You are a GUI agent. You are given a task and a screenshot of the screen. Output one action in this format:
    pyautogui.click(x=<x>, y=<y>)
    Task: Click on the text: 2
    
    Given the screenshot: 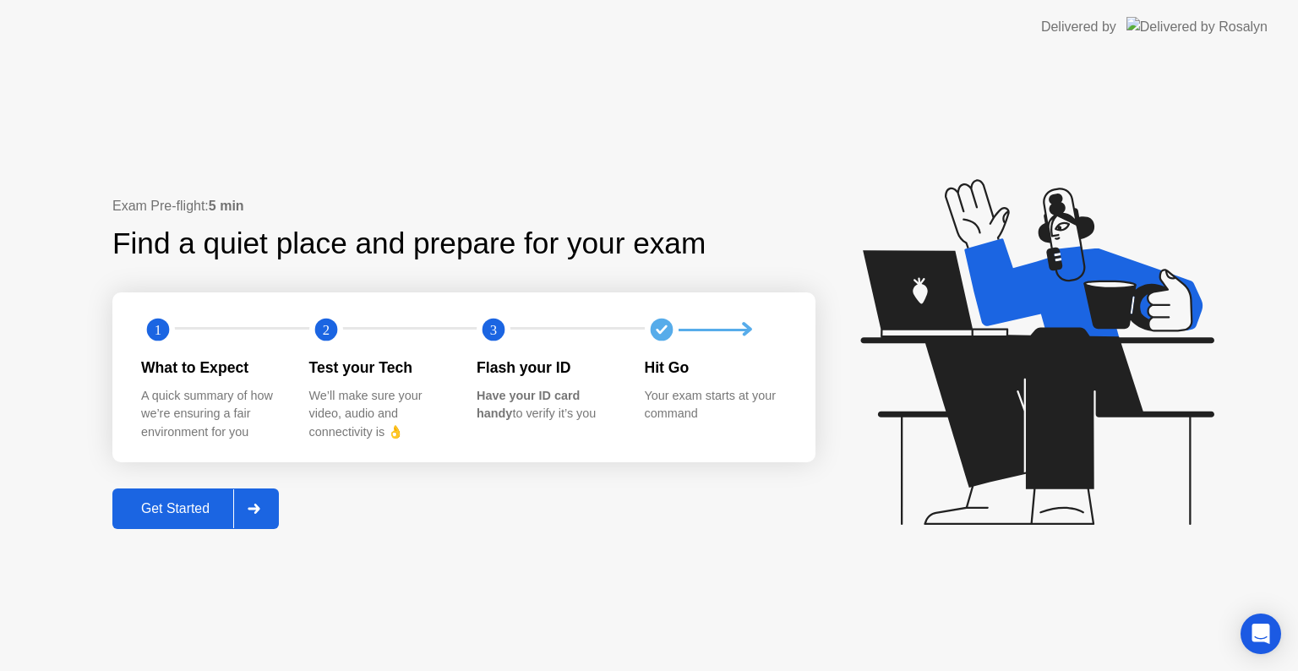 What is the action you would take?
    pyautogui.click(x=325, y=330)
    